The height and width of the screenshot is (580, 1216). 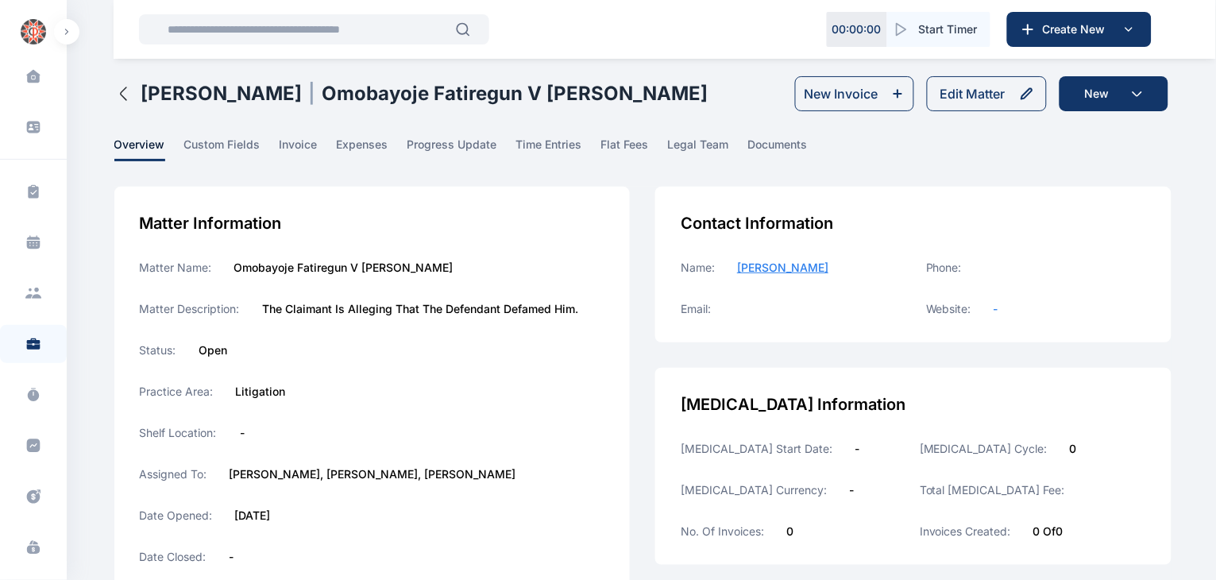 I want to click on label: 0 of 0, so click(x=1049, y=531).